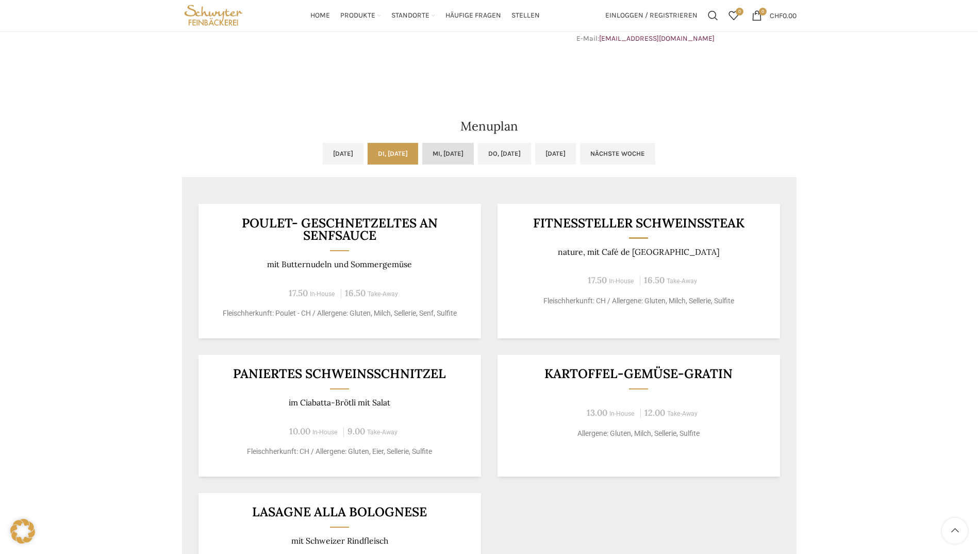 This screenshot has height=554, width=978. Describe the element at coordinates (358, 15) in the screenshot. I see `span: Produkte` at that location.